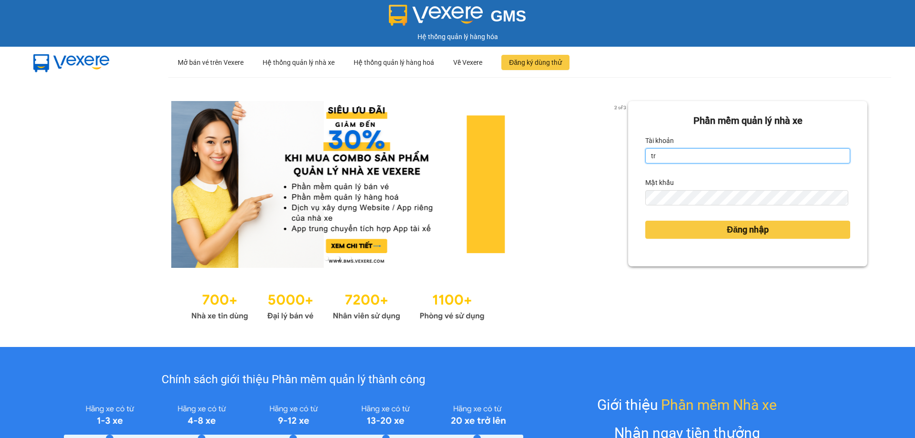  What do you see at coordinates (535, 62) in the screenshot?
I see `button: Đăng ký dùng thử` at bounding box center [535, 62].